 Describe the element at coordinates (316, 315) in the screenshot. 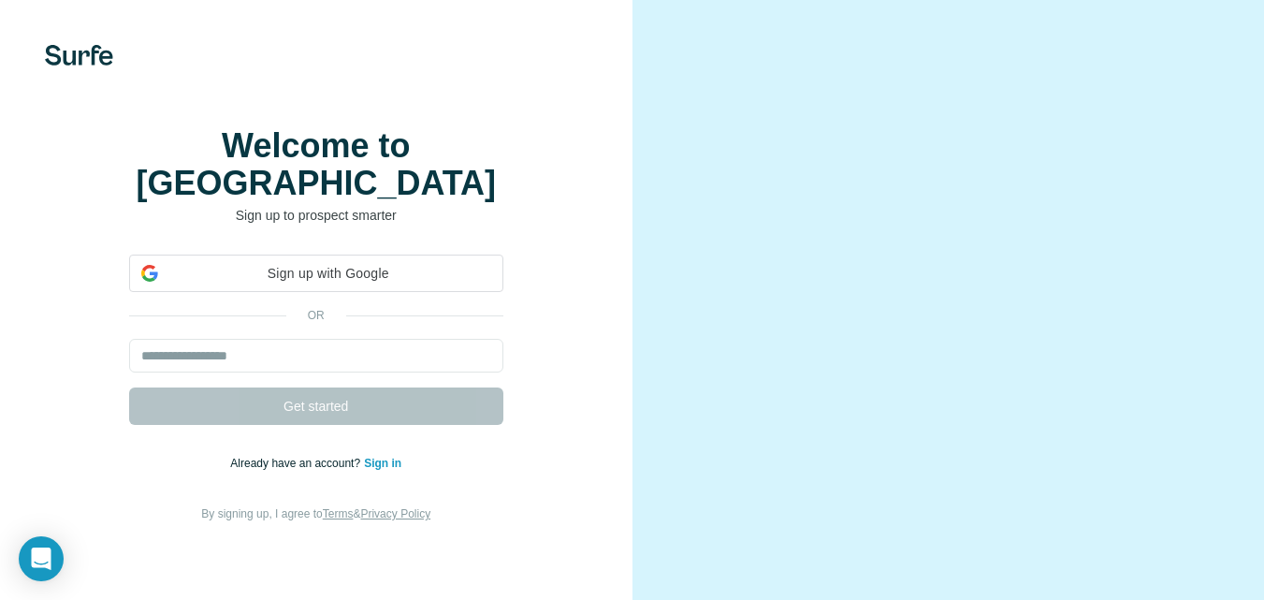

I see `p: or` at that location.